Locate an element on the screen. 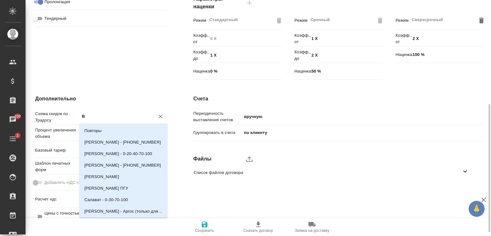  button: Удалить режим is located at coordinates (482, 20).